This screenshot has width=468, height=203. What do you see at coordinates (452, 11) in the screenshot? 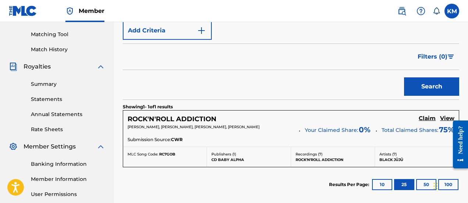
I see `div: User Menu` at bounding box center [452, 11].